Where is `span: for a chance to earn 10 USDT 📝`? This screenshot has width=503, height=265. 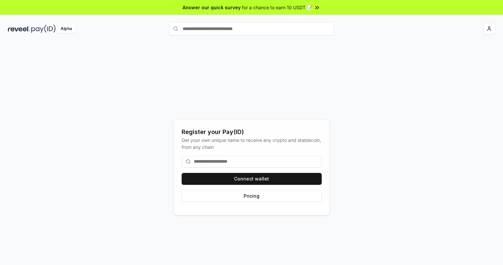 span: for a chance to earn 10 USDT 📝 is located at coordinates (277, 7).